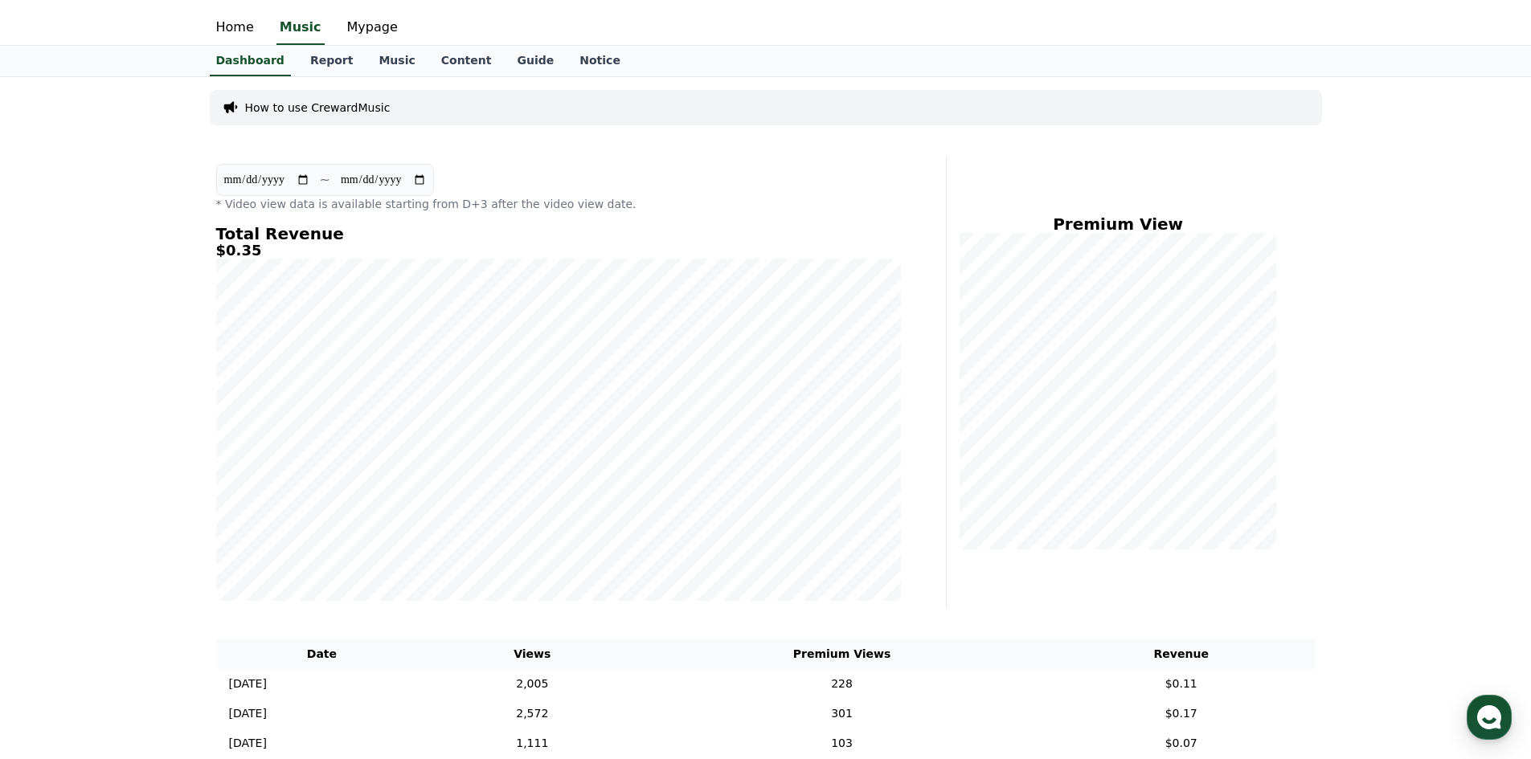 The height and width of the screenshot is (759, 1531). Describe the element at coordinates (332, 61) in the screenshot. I see `a: Report` at that location.